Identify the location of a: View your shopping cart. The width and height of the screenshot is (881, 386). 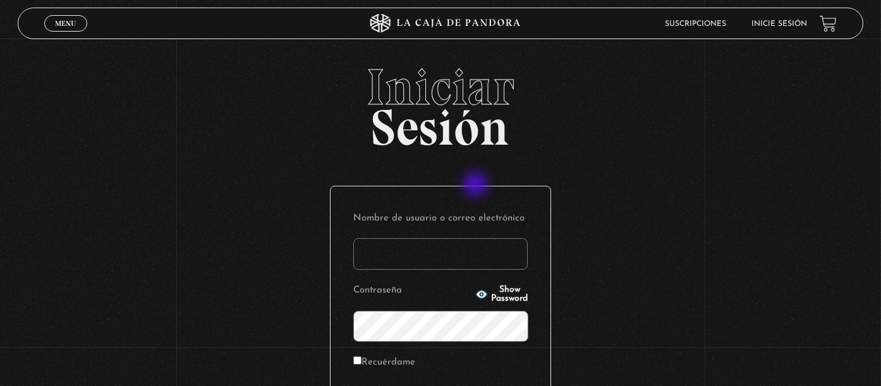
(828, 23).